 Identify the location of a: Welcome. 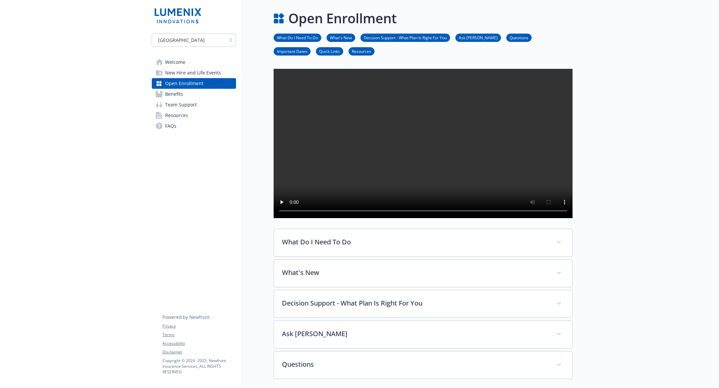
(194, 62).